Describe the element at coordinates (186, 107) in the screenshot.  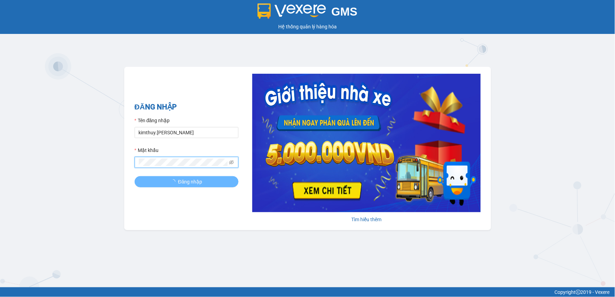
I see `h2: ĐĂNG NHẬP` at that location.